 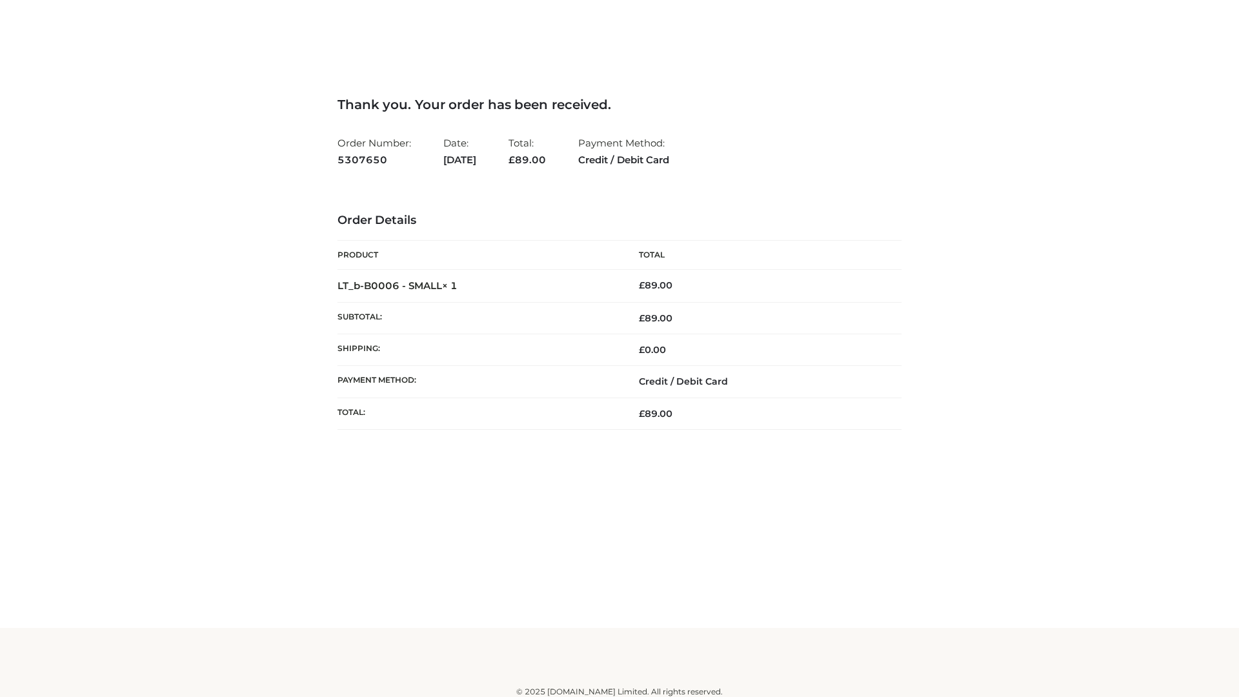 I want to click on h3: Order Details, so click(x=619, y=221).